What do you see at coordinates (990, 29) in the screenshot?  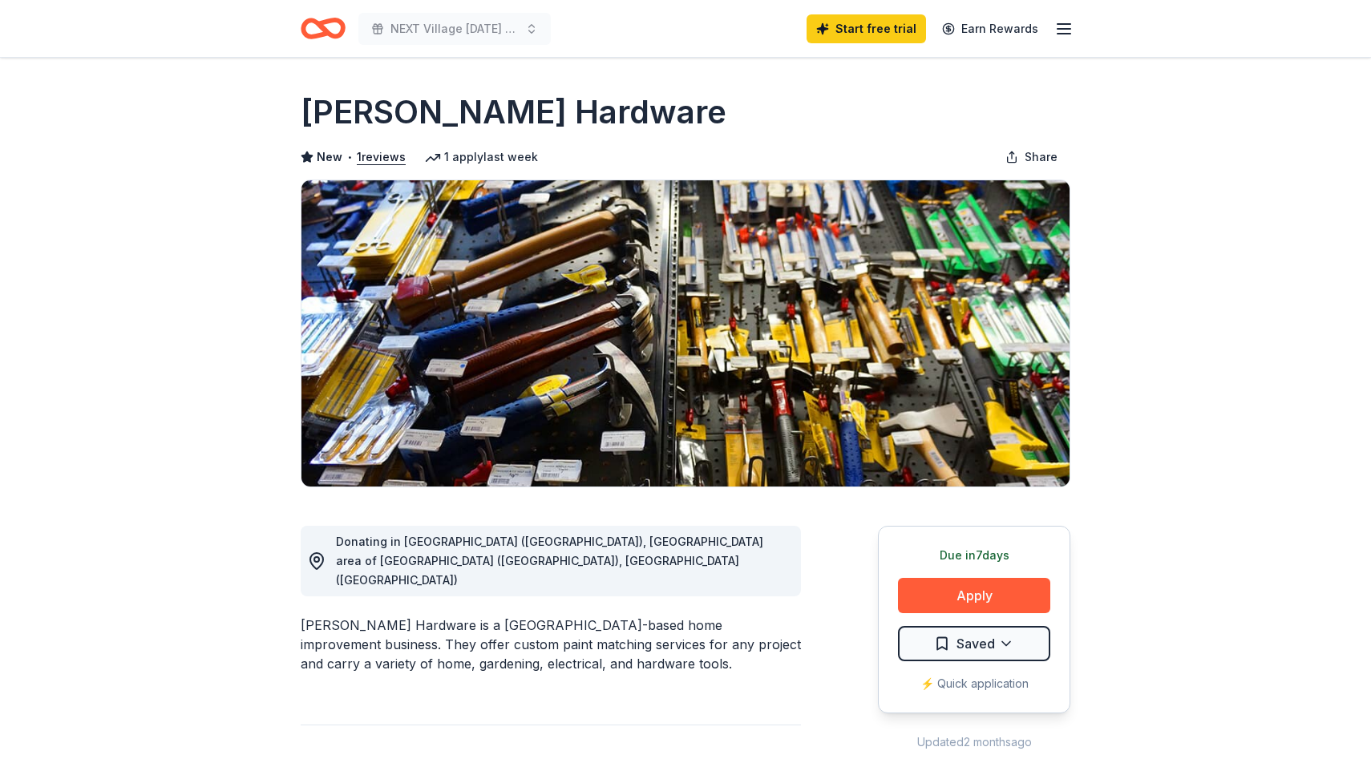 I see `a: Earn Rewards` at bounding box center [990, 29].